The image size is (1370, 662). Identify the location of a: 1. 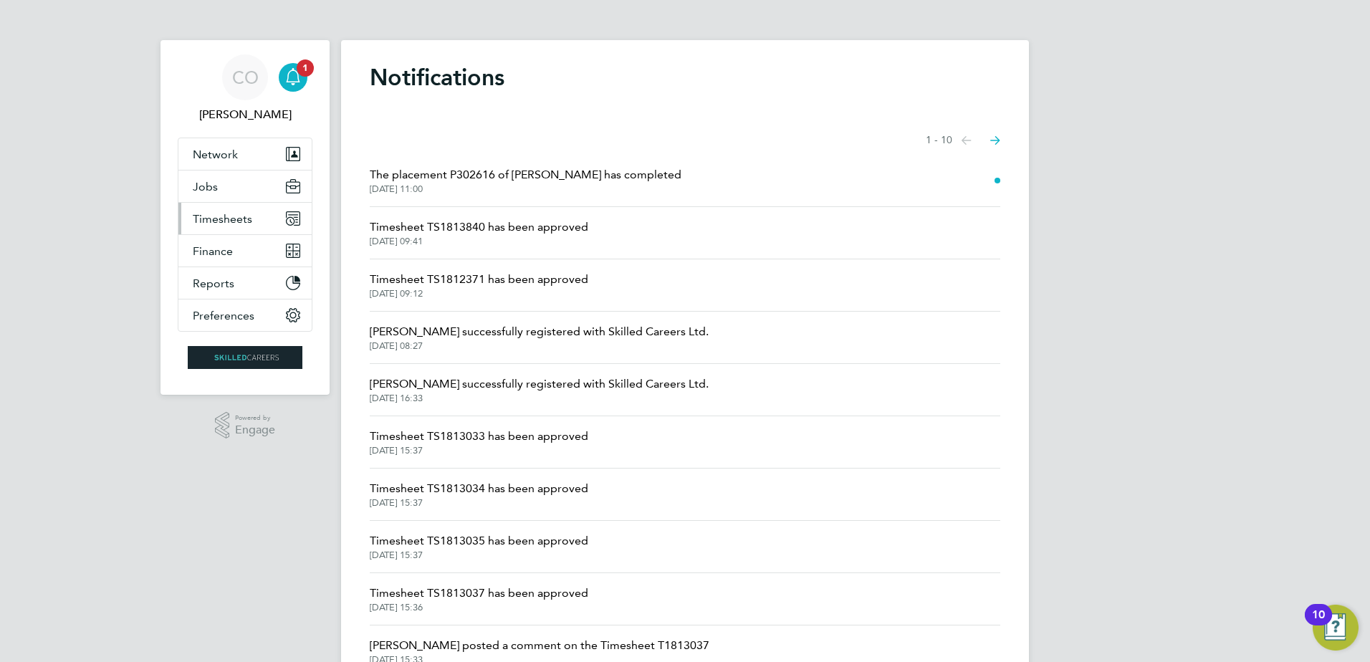
(293, 77).